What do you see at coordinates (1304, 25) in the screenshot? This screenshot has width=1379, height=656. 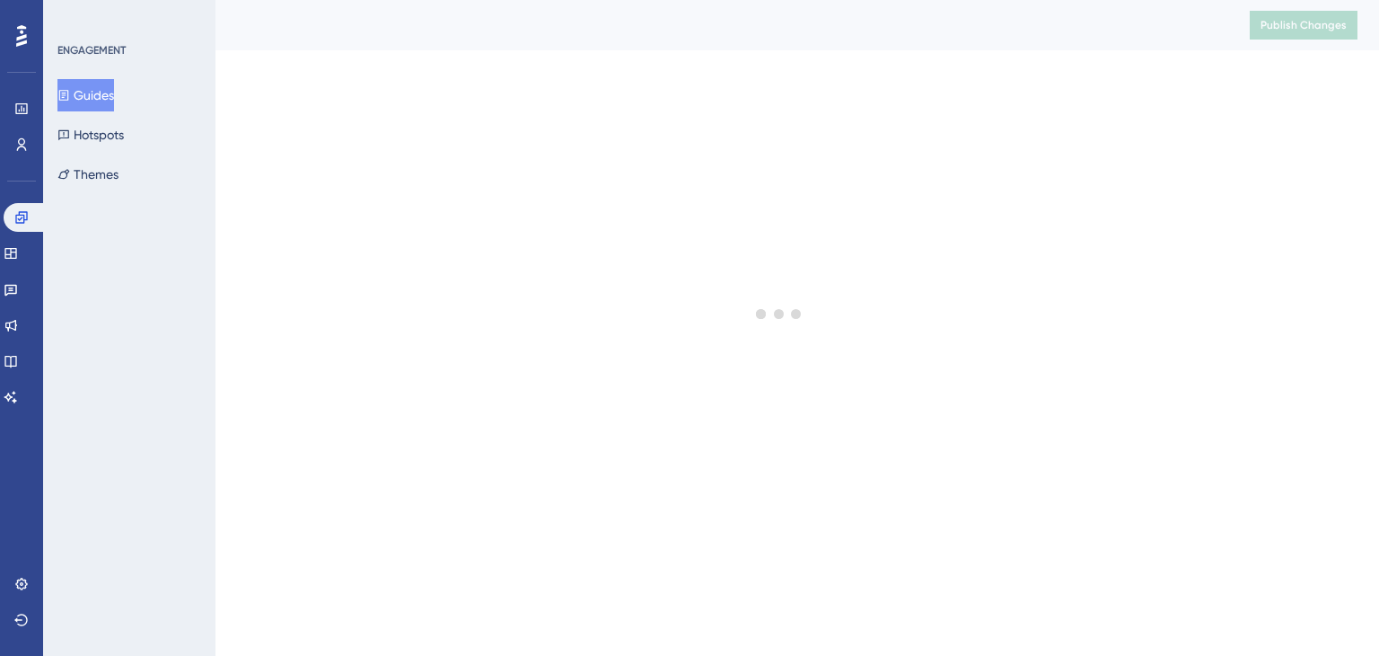 I see `span: Publish Changes` at bounding box center [1304, 25].